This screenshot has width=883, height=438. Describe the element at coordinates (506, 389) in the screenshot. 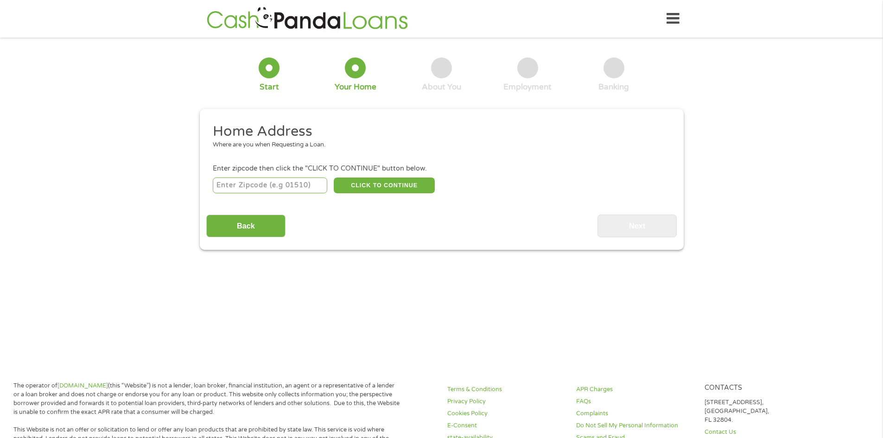

I see `a: Terms & Conditions` at that location.